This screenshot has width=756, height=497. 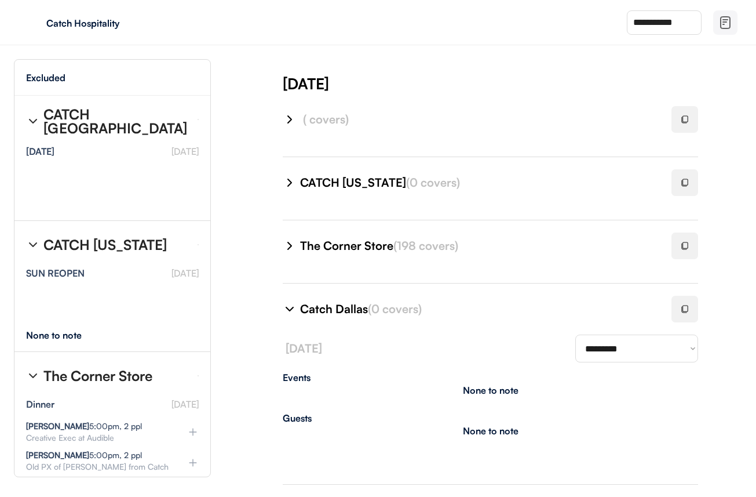 I want to click on div: Dinner, so click(x=40, y=404).